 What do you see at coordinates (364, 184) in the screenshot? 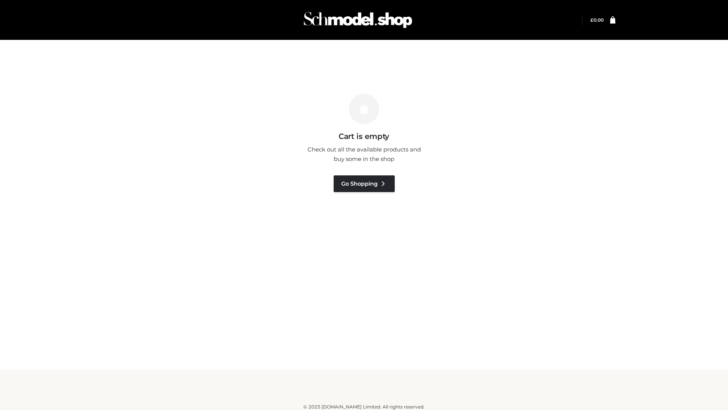
I see `a: Go Shopping` at bounding box center [364, 184].